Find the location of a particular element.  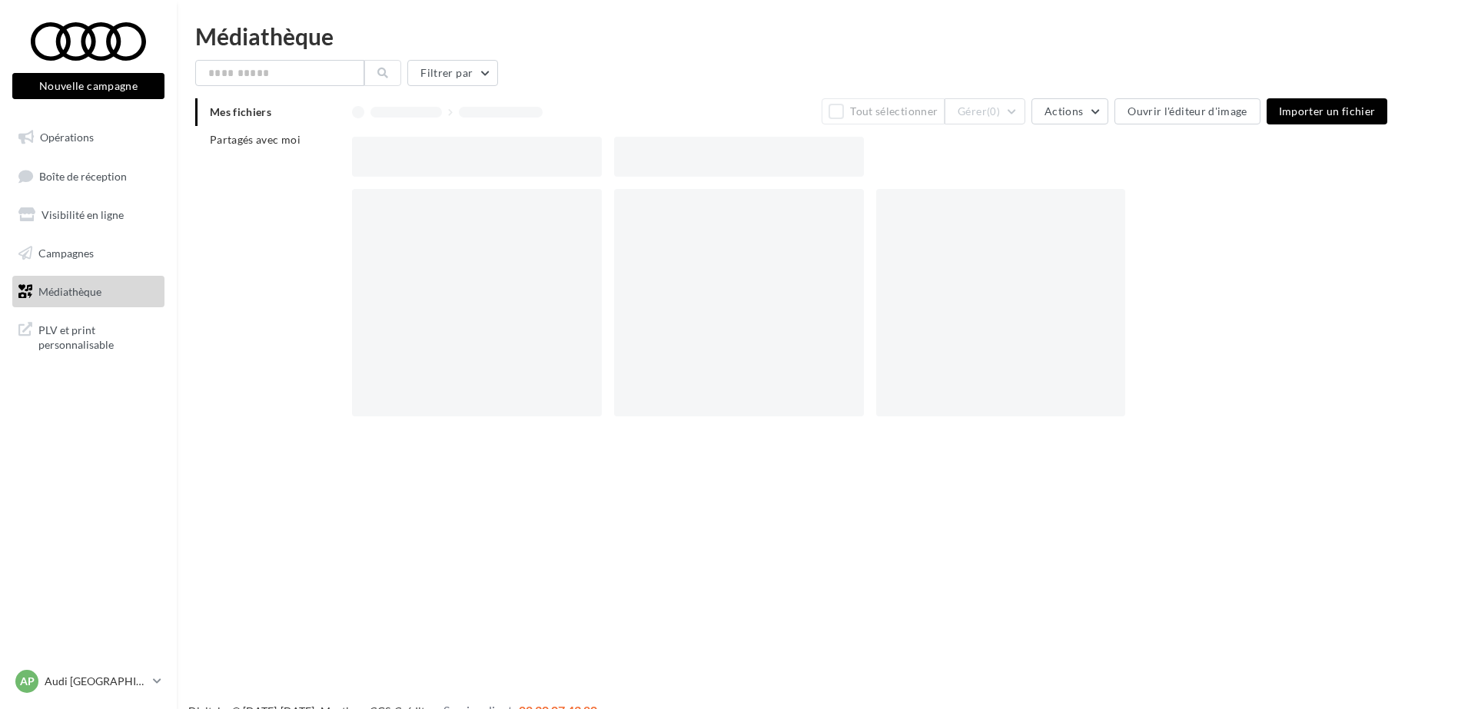

span: Actions is located at coordinates (1063, 111).